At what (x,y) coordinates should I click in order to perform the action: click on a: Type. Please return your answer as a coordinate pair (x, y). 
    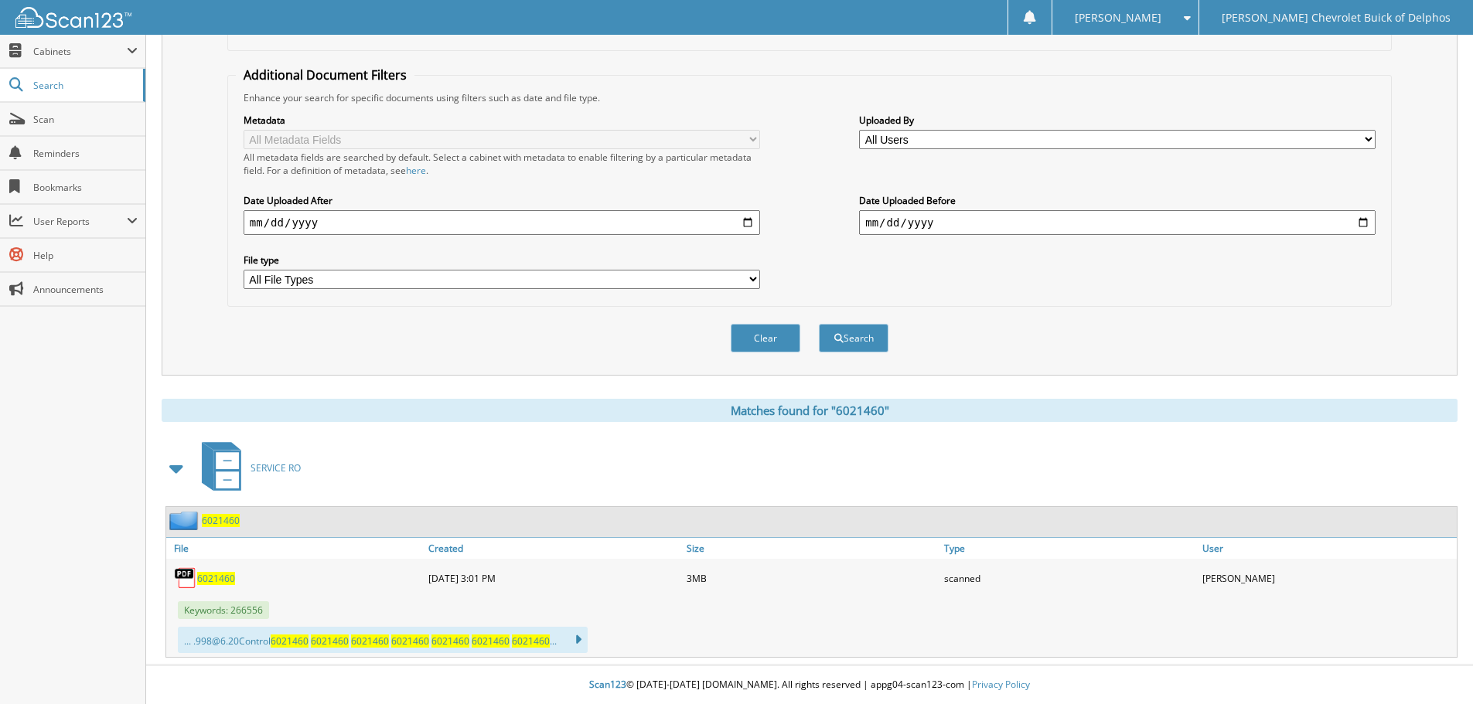
    Looking at the image, I should click on (1069, 548).